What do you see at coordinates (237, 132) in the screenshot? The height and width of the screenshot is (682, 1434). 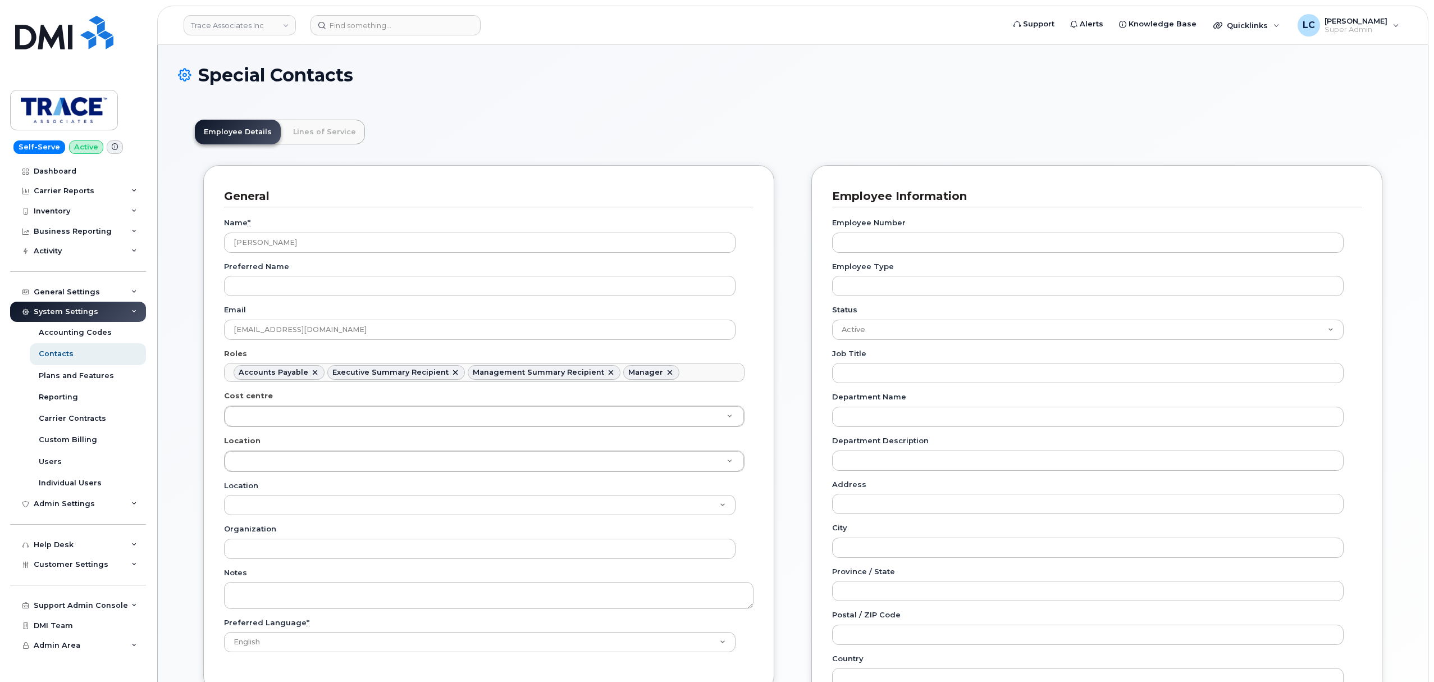 I see `a: Employee Details` at bounding box center [237, 132].